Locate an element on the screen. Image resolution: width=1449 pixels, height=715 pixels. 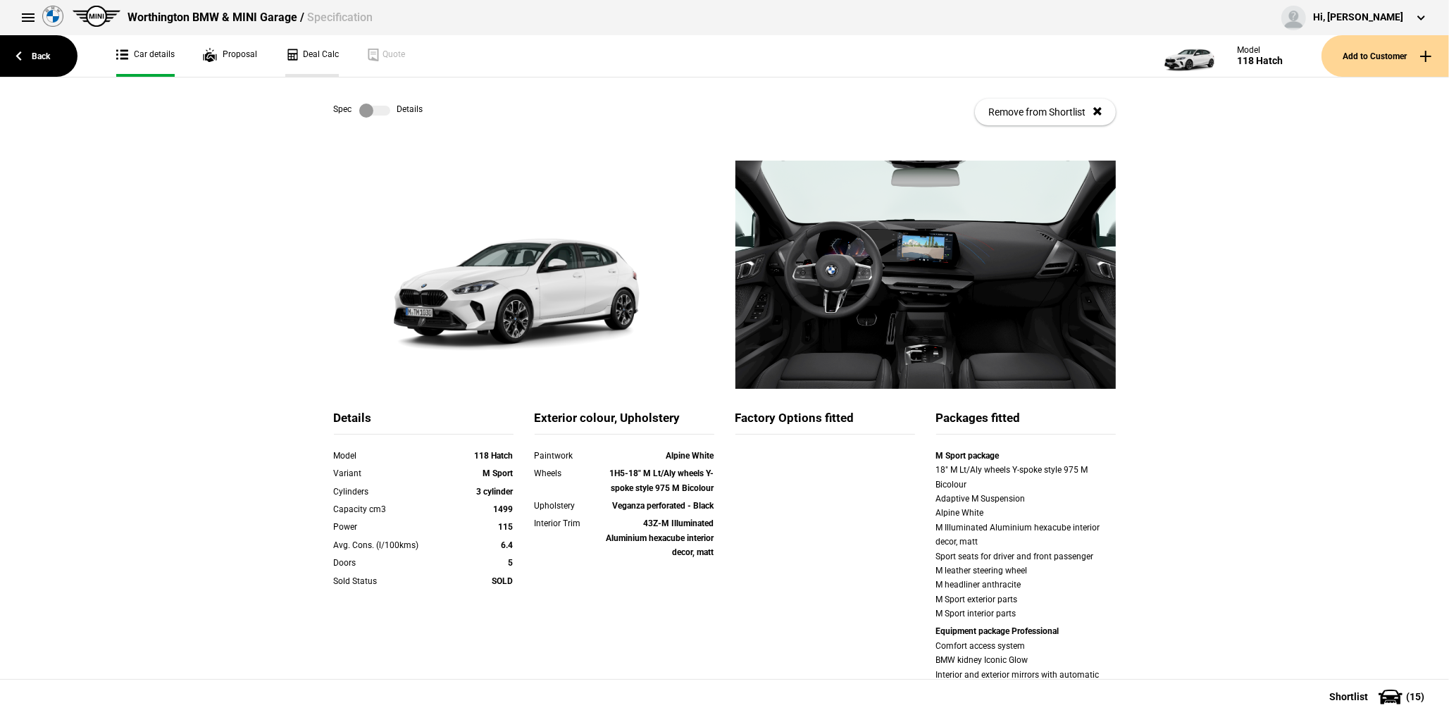
div: Paintwork is located at coordinates (570, 456).